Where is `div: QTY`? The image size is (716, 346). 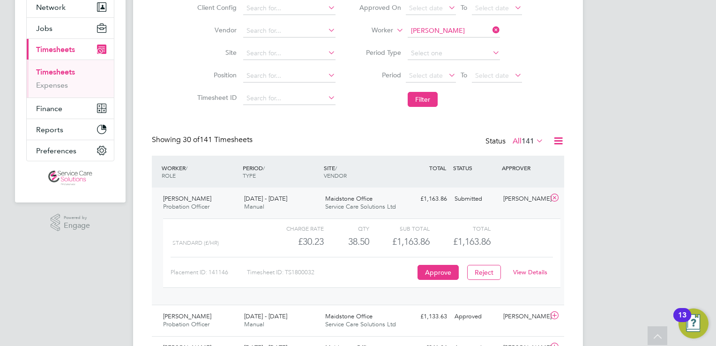
div: QTY is located at coordinates (346, 228).